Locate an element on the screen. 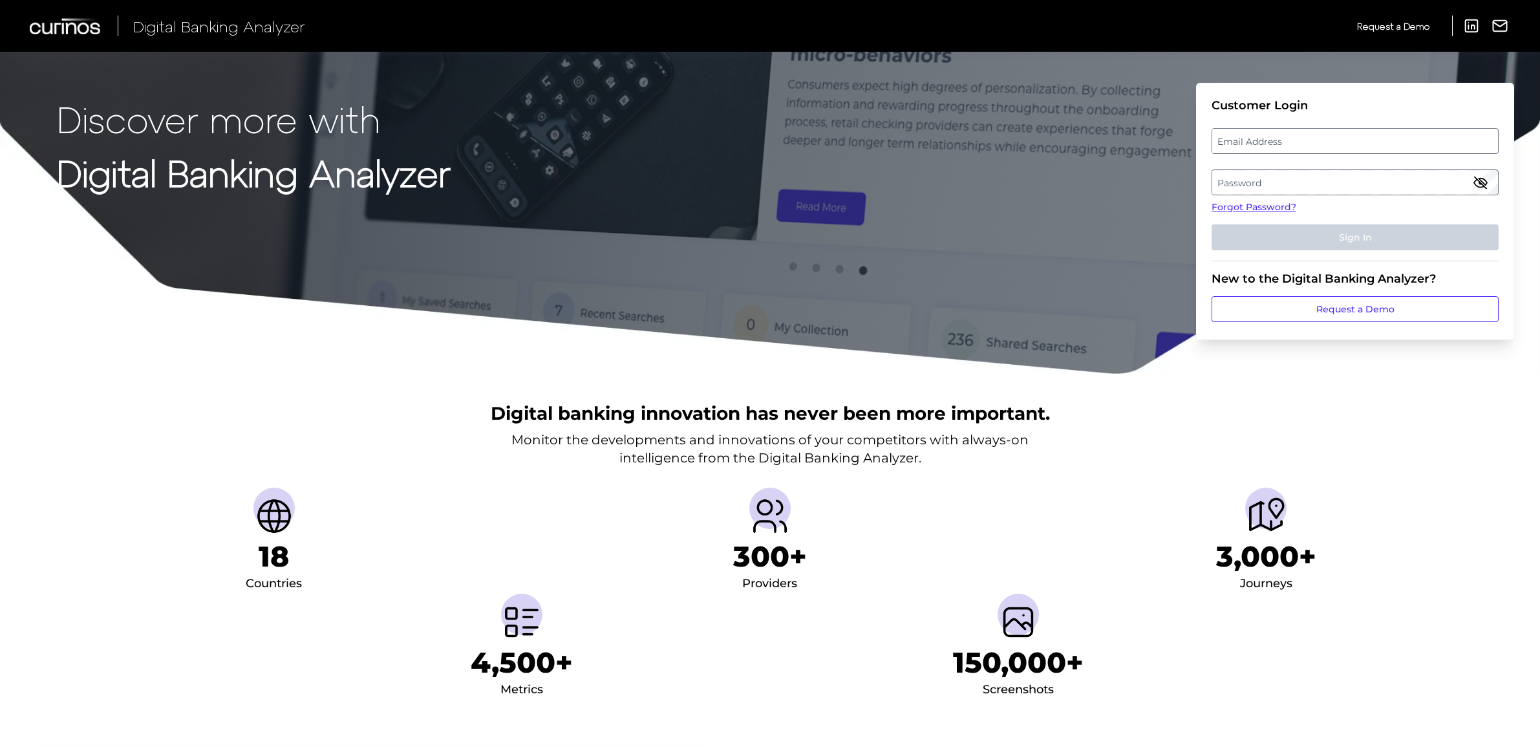  button: Sign In is located at coordinates (1355, 237).